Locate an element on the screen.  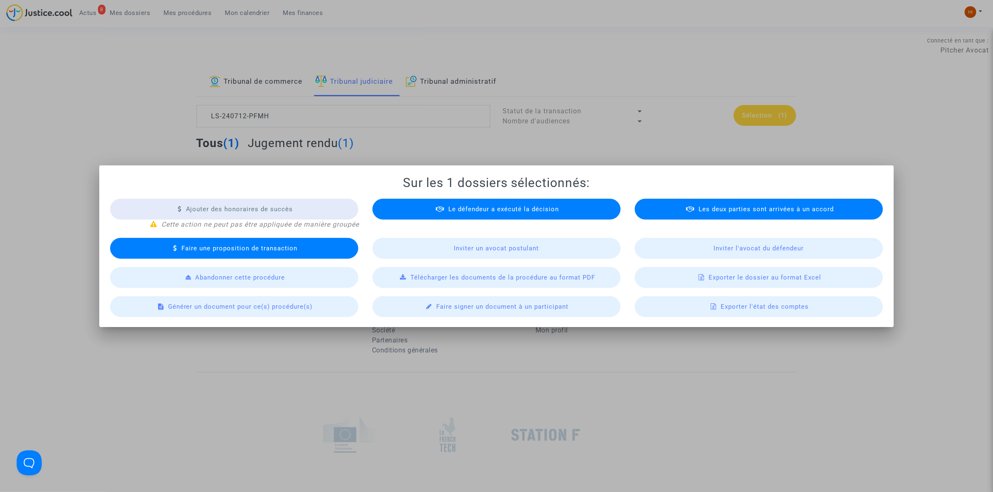
span: Le défendeur a exécuté la décision is located at coordinates (503, 209).